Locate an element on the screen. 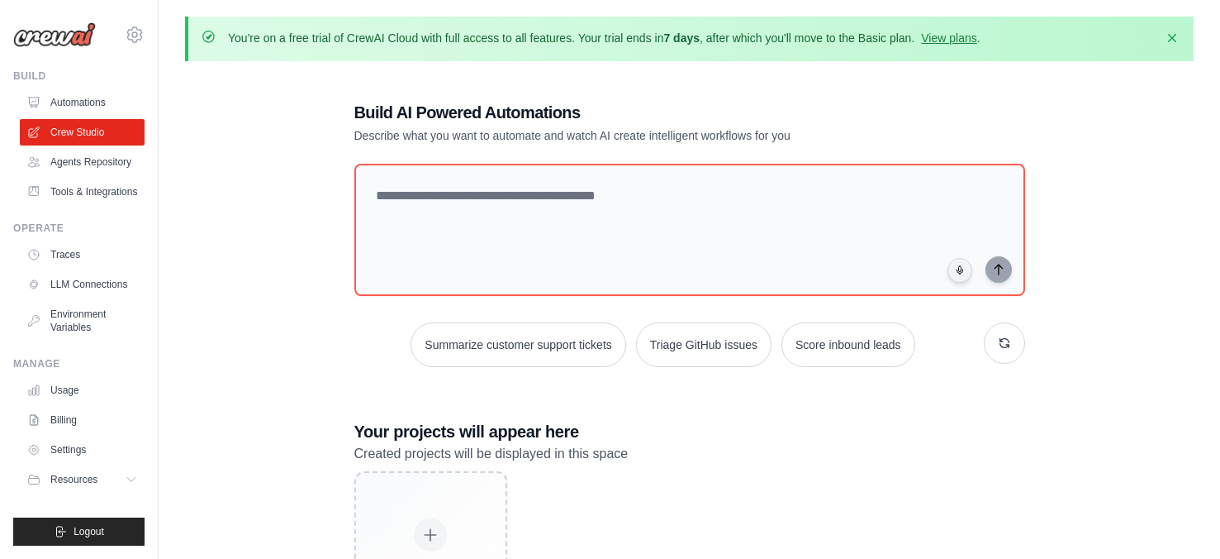 The height and width of the screenshot is (559, 1220). p: You're on a free trial of CrewAI Cloud with full access to all features. Your trial ends in , aft... is located at coordinates (604, 38).